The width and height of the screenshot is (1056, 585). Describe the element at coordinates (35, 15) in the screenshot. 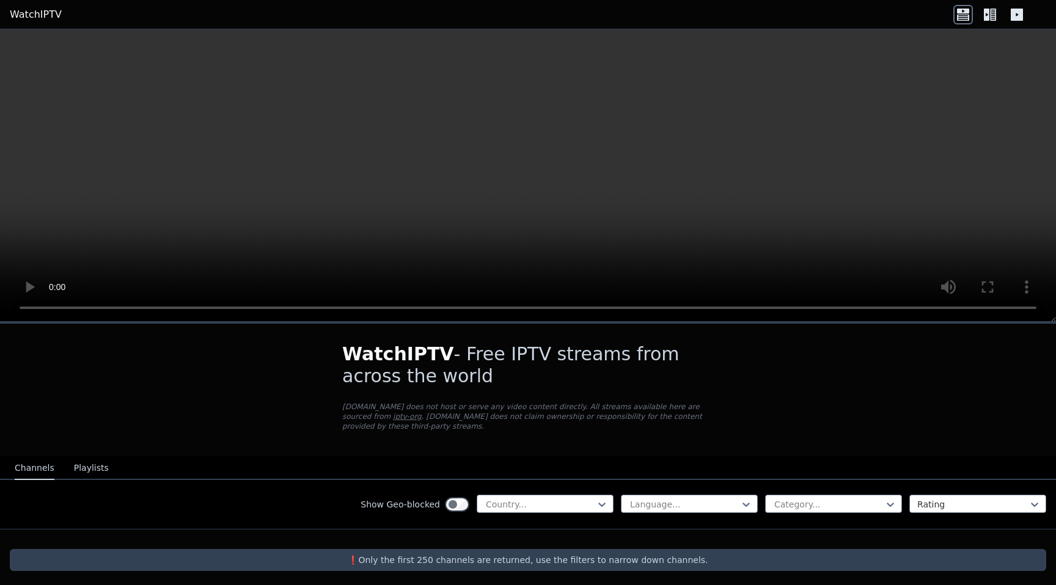

I see `a: WatchIPTV` at that location.